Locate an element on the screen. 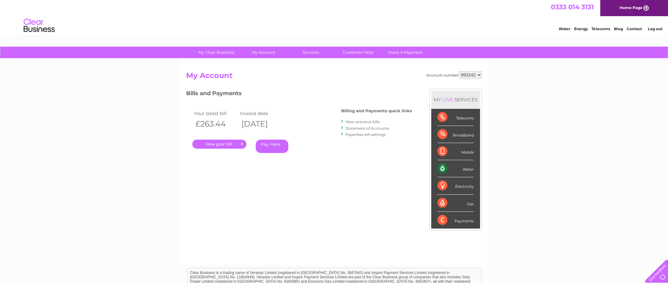 The width and height of the screenshot is (668, 283). a: Make A Payment is located at coordinates (405, 52).